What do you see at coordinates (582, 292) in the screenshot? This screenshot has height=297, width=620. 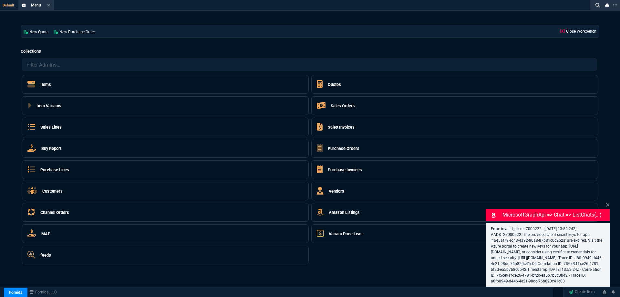 I see `a: Create Item` at bounding box center [582, 292].